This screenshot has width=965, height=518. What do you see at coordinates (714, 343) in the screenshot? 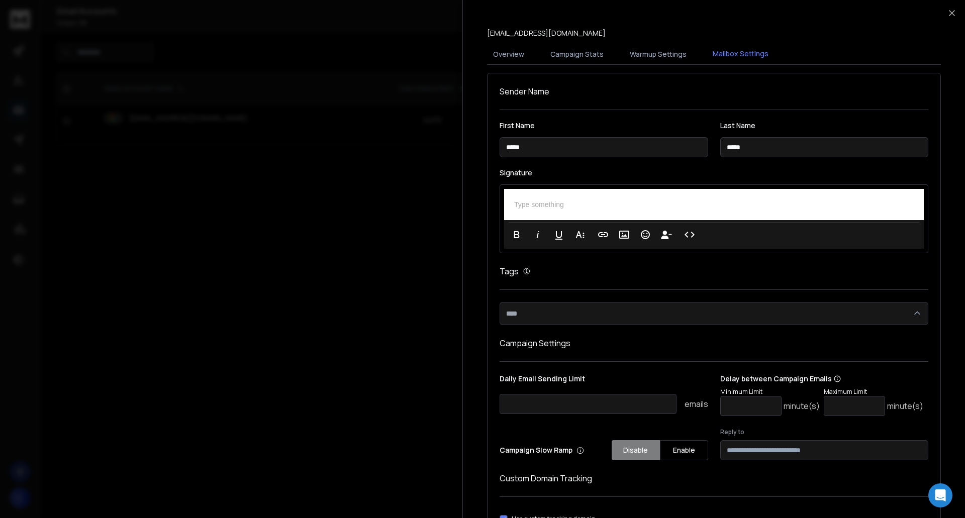
I see `h1: Campaign Settings` at bounding box center [714, 343].